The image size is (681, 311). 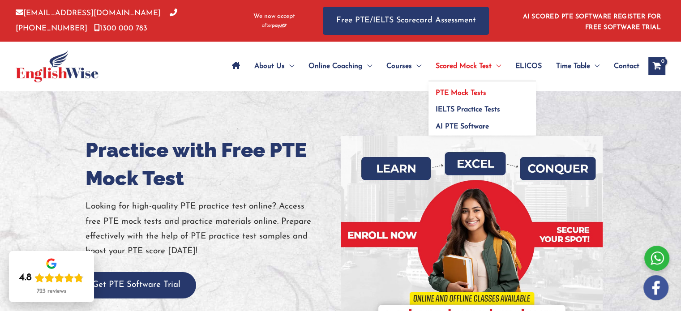 I want to click on a: IELTS Practice Tests, so click(x=482, y=107).